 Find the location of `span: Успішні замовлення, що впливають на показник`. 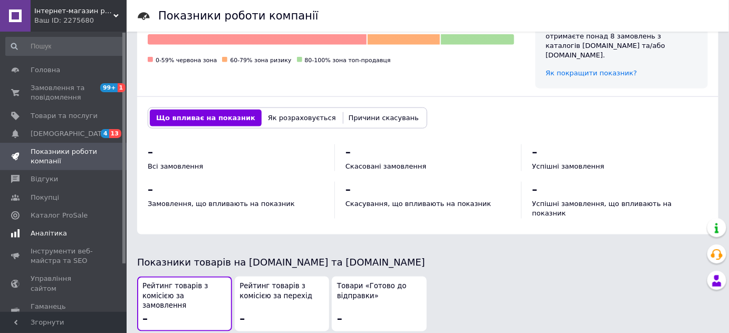

span: Успішні замовлення, що впливають на показник is located at coordinates (602, 208).